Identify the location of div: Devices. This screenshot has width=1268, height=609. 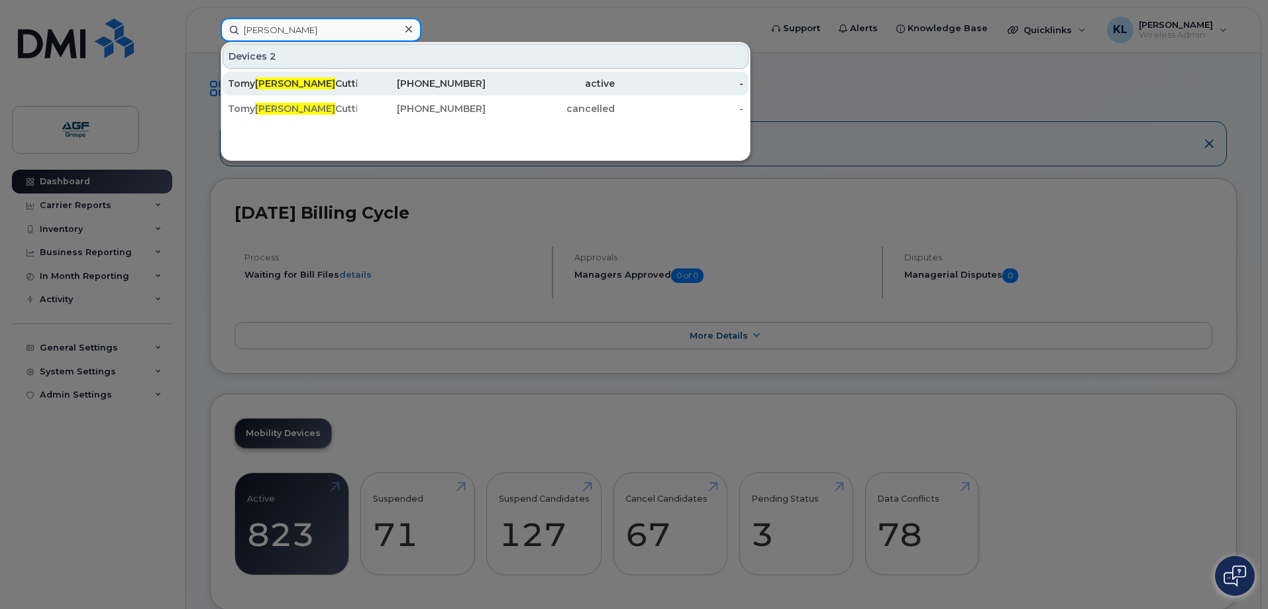
(485, 56).